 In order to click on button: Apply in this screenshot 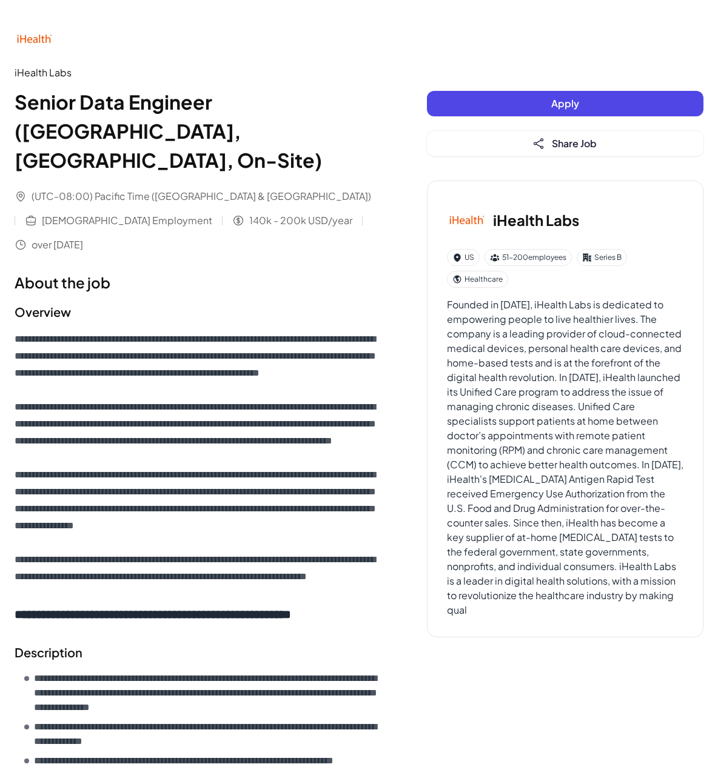, I will do `click(565, 104)`.